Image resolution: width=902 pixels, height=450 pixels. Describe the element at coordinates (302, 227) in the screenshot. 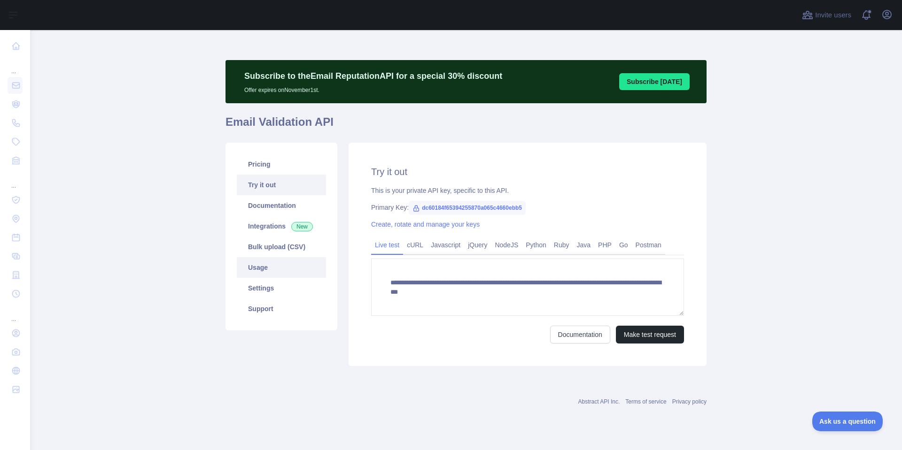

I see `span: New` at that location.